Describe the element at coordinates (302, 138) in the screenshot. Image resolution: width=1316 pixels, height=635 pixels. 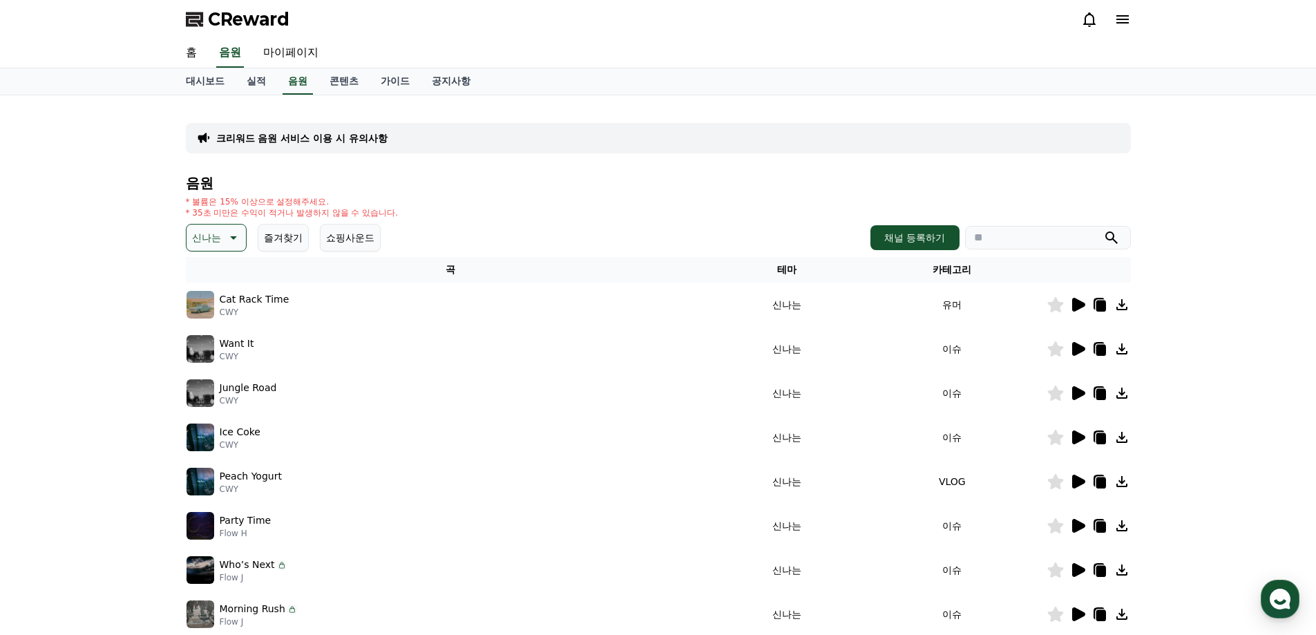
I see `p: 크리워드 음원 서비스 이용 시 유의사항` at that location.